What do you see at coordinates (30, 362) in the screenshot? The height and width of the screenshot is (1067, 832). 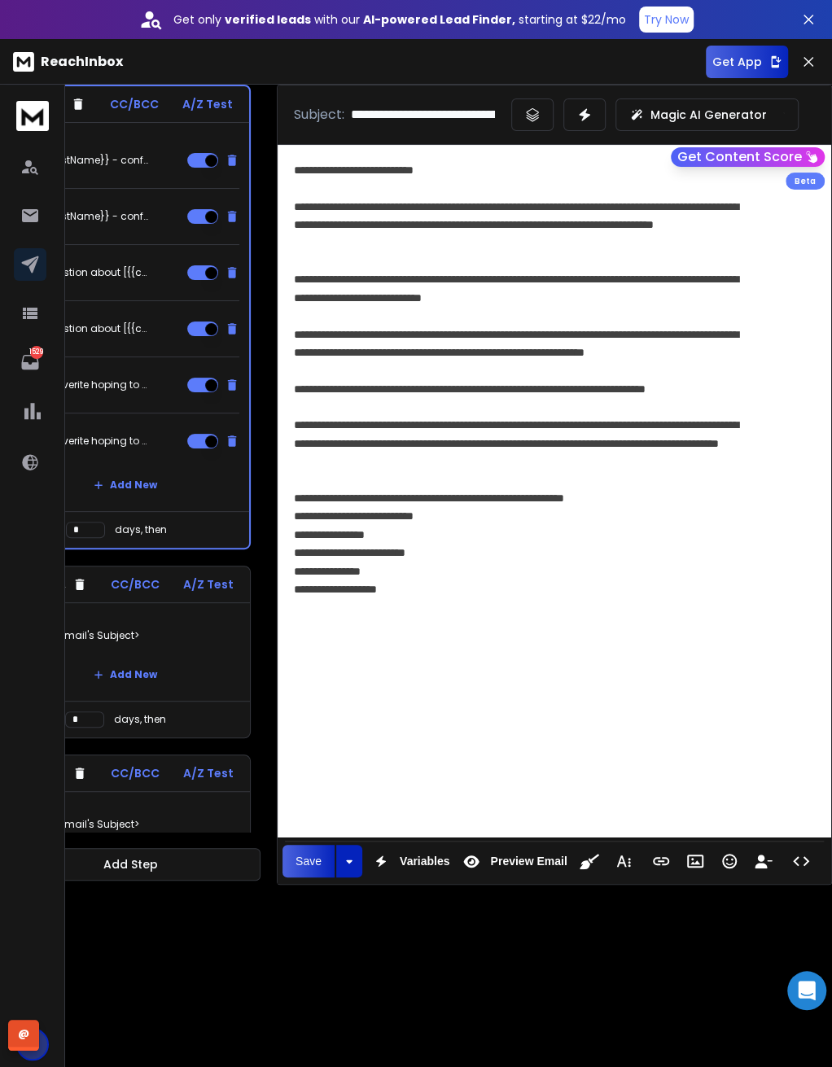 I see `a: 1529` at bounding box center [30, 362].